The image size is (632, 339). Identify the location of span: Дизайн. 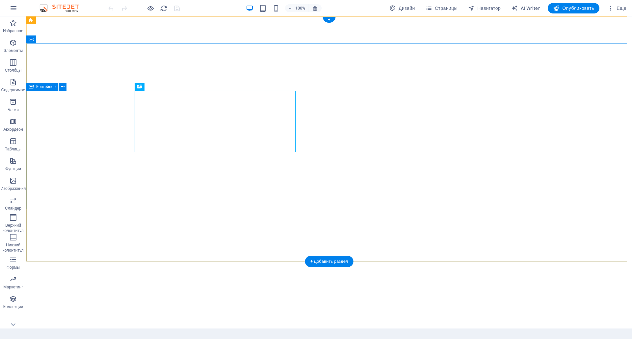
(402, 8).